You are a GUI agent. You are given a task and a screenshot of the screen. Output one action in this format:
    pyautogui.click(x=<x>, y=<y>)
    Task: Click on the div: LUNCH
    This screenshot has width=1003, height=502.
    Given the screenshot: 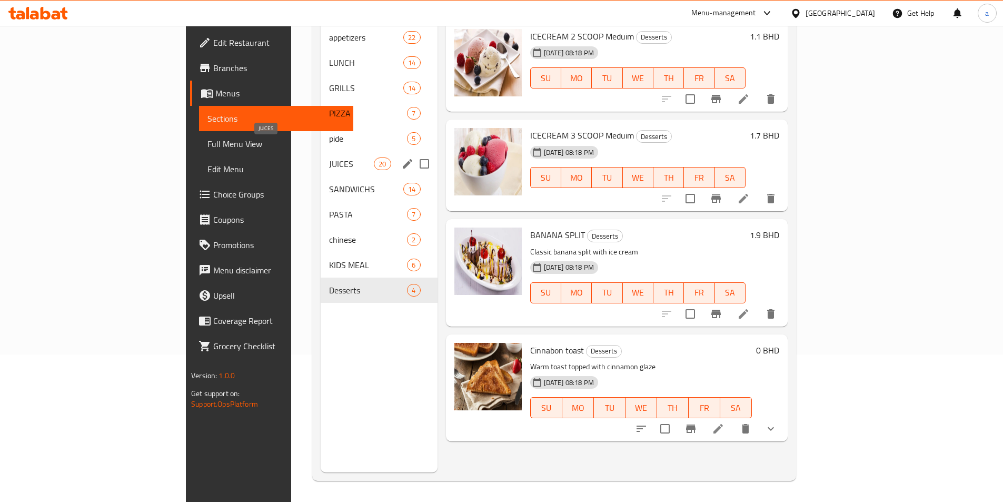 What is the action you would take?
    pyautogui.click(x=366, y=63)
    